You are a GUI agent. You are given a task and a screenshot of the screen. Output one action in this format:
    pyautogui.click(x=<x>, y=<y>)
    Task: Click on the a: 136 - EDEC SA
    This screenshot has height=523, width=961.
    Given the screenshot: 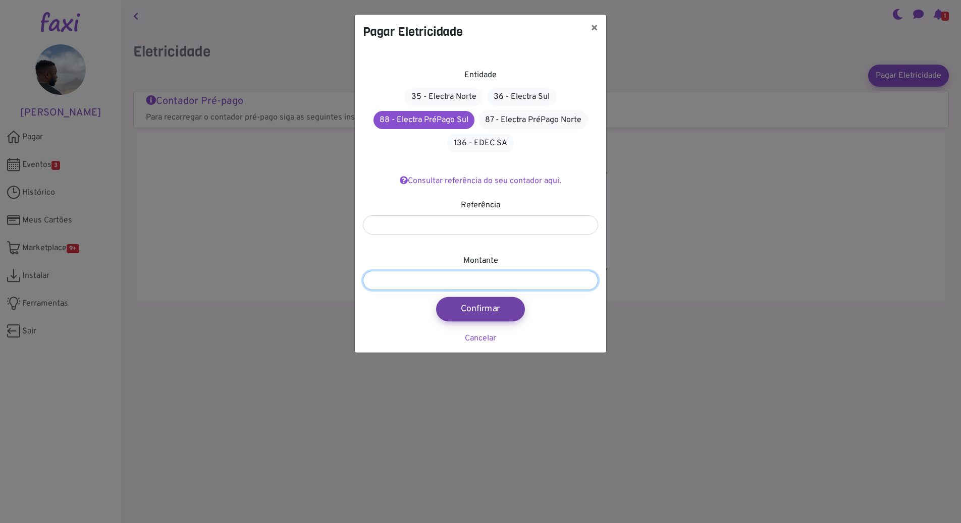 What is the action you would take?
    pyautogui.click(x=480, y=143)
    